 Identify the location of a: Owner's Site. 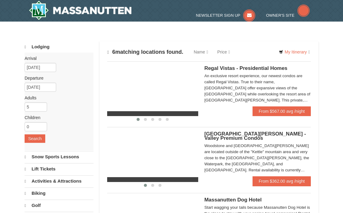
(288, 15).